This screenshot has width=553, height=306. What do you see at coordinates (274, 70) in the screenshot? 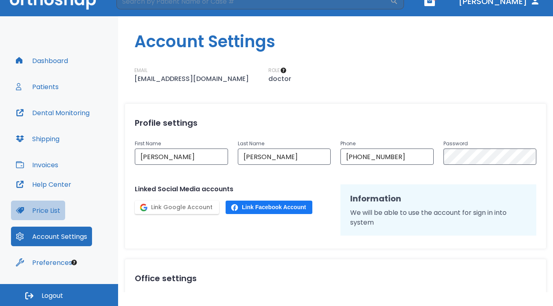
I see `p: ROLE` at bounding box center [274, 70].